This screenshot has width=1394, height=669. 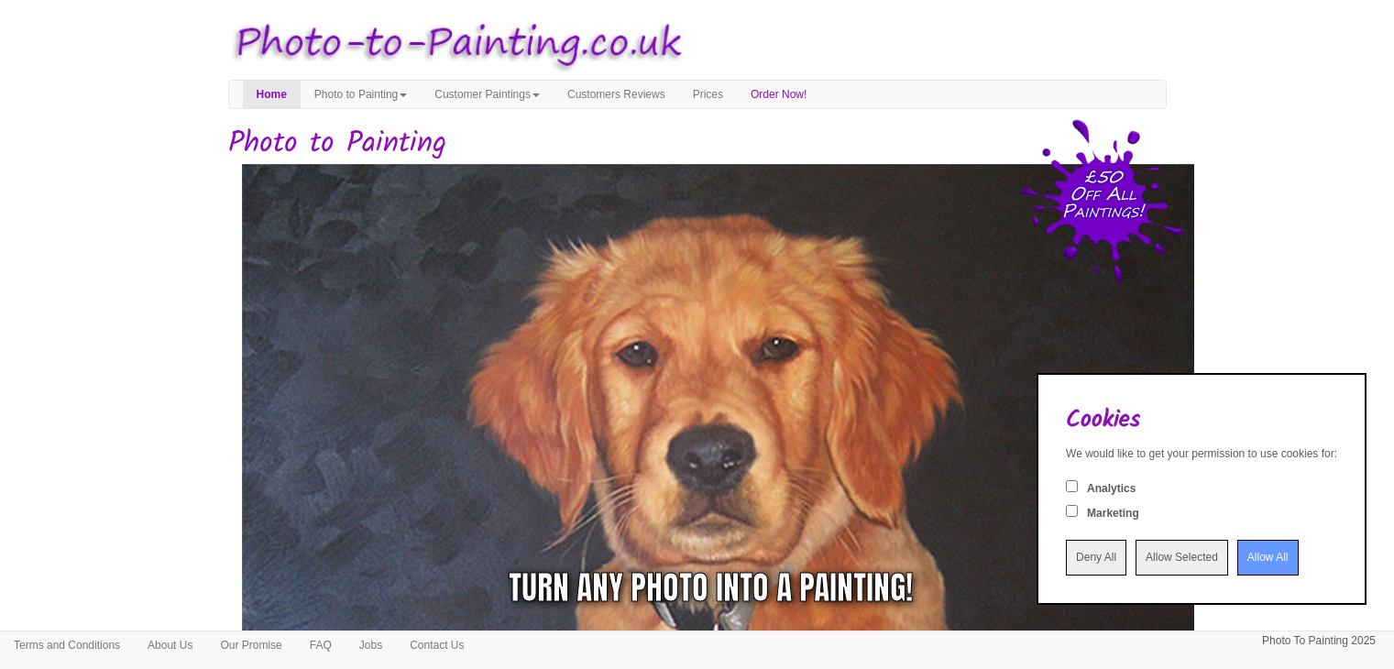 I want to click on a: Photo to Painting, so click(x=360, y=94).